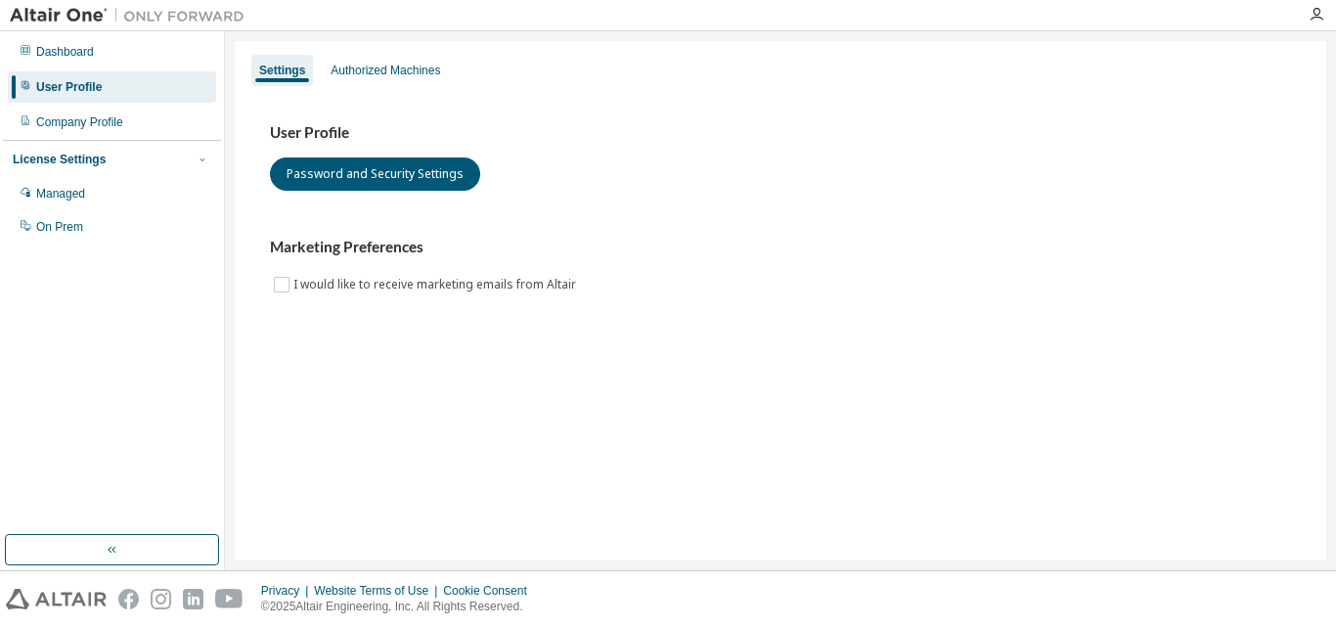 The width and height of the screenshot is (1336, 627). I want to click on img: facebook.svg, so click(128, 598).